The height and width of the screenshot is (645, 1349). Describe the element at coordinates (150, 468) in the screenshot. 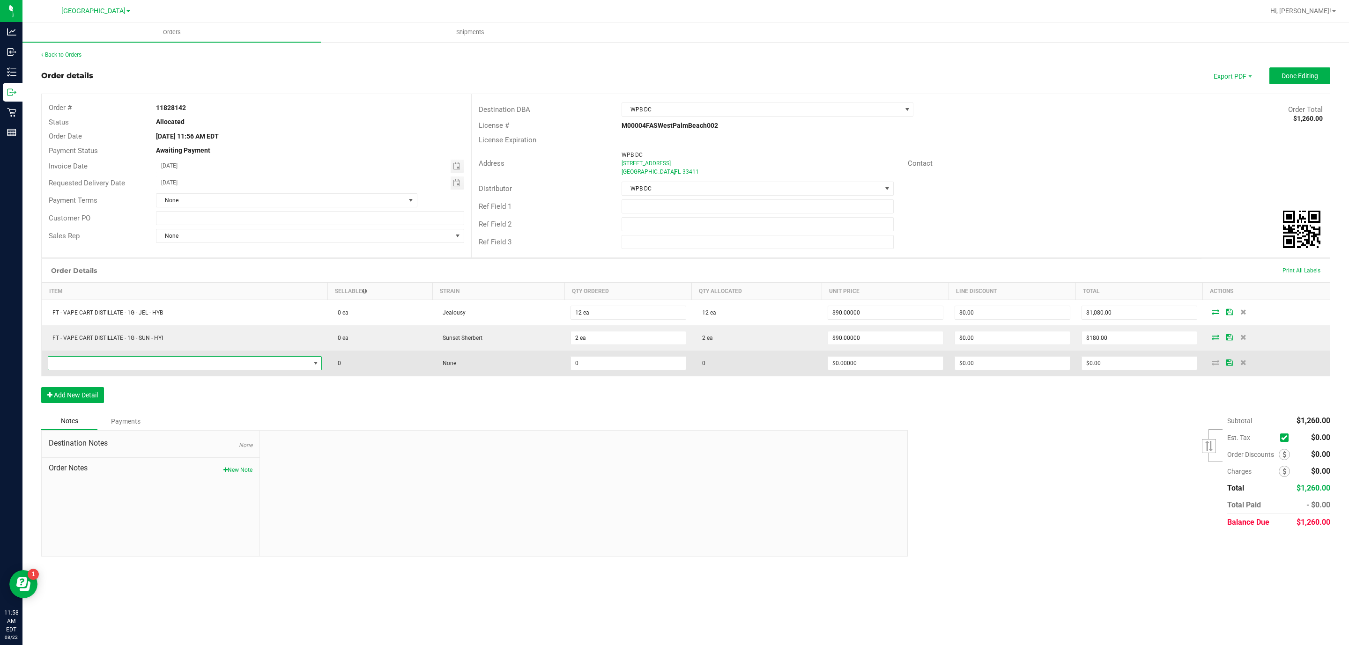

I see `span: Order Notes` at that location.